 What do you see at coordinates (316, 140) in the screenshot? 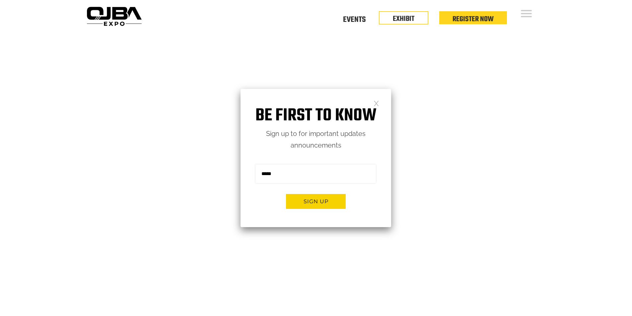
I see `p: Sign up to for important updates announcements` at bounding box center [316, 140].